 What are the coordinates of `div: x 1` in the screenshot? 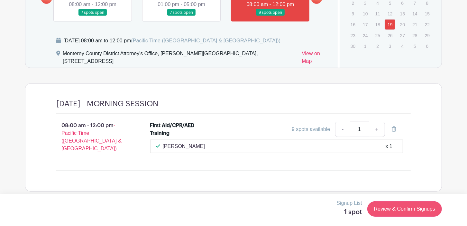 It's located at (389, 147).